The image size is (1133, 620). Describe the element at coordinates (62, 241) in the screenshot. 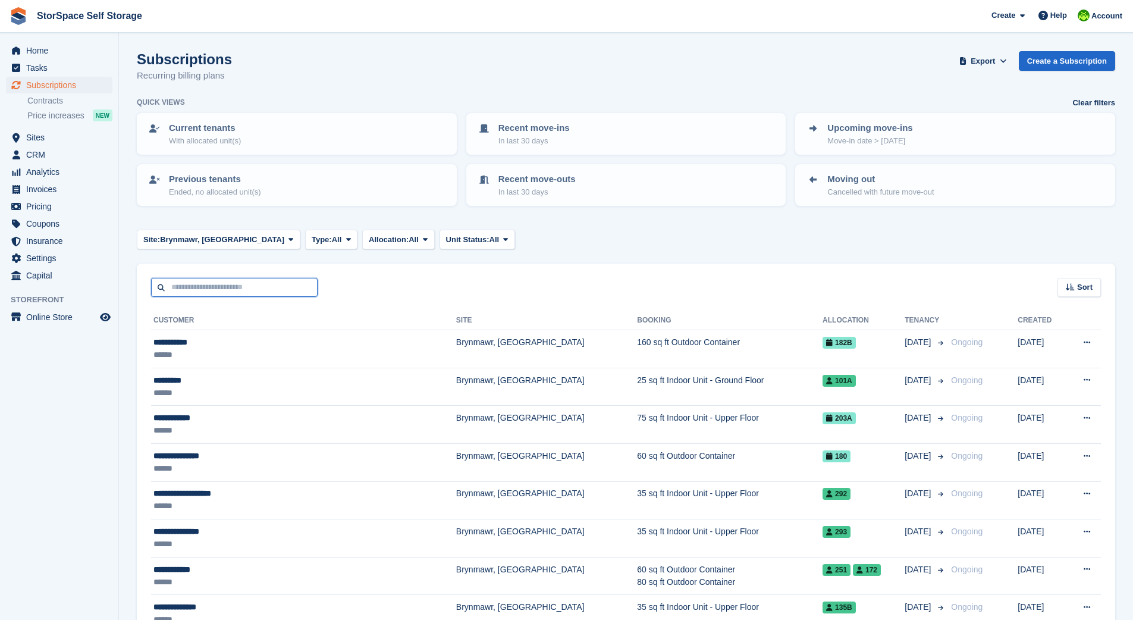

I see `span: Insurance` at that location.